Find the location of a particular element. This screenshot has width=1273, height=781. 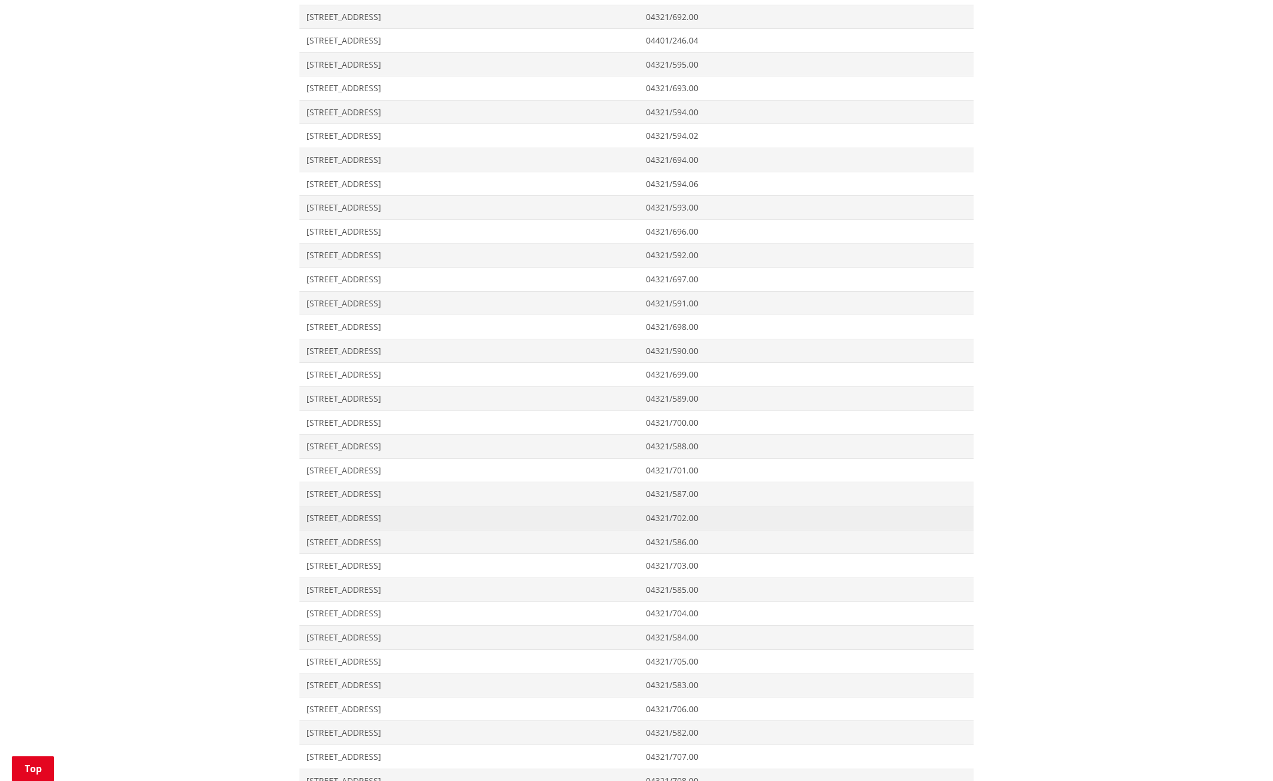

span: 04321/697.00 is located at coordinates (806, 279).